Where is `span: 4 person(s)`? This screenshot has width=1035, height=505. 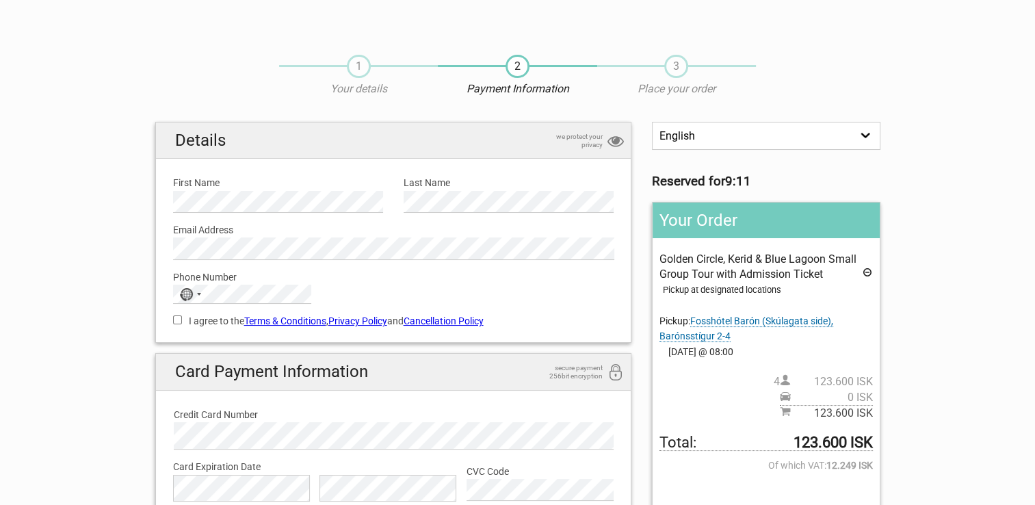
span: 4 person(s) is located at coordinates (823, 382).